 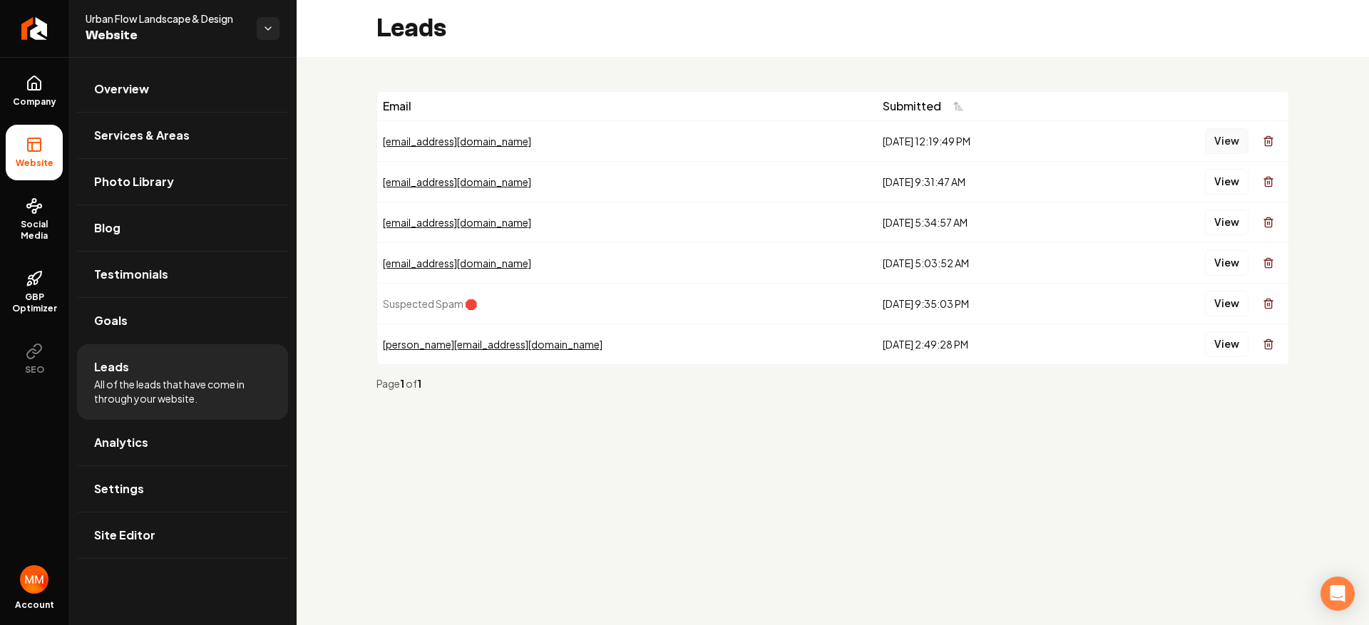 What do you see at coordinates (131, 274) in the screenshot?
I see `span: Testimonials` at bounding box center [131, 274].